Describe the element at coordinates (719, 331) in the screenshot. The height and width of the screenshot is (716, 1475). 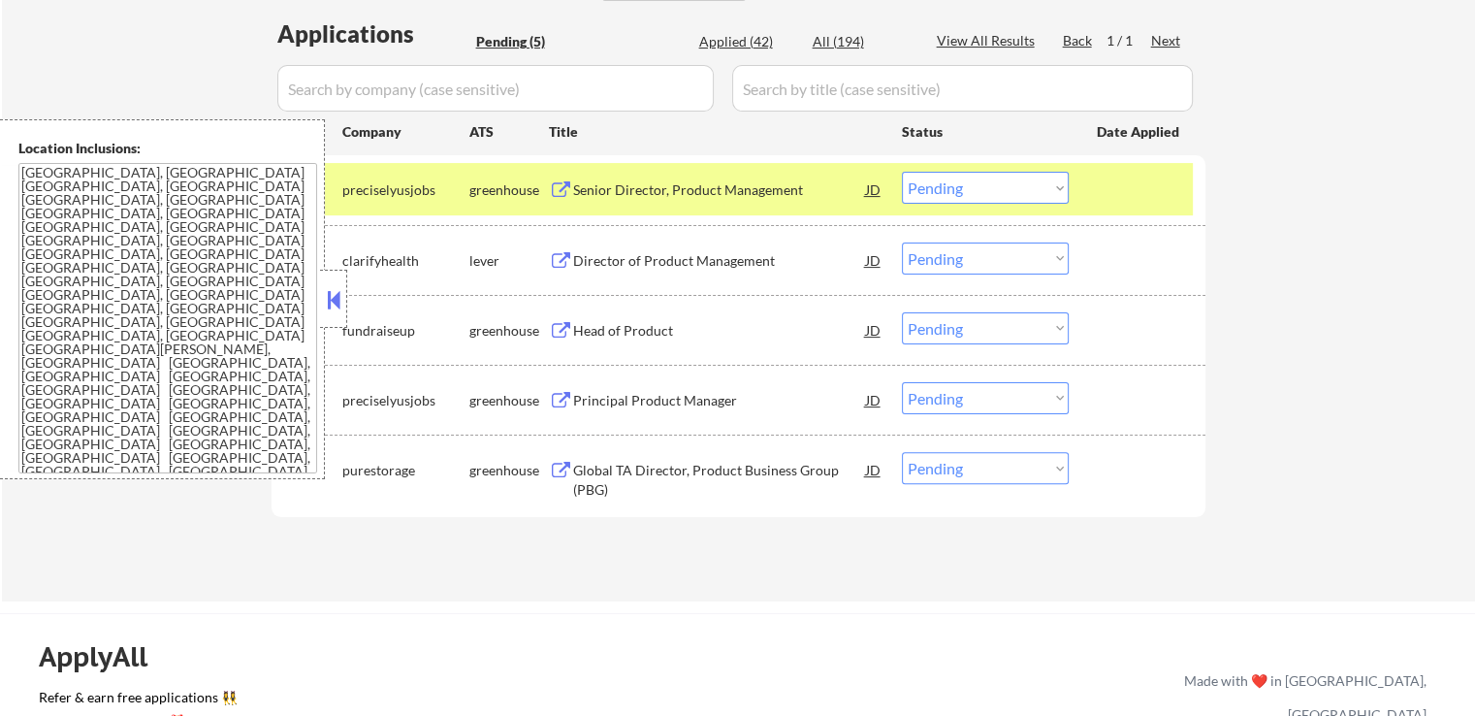
I see `div: Head of Product` at that location.